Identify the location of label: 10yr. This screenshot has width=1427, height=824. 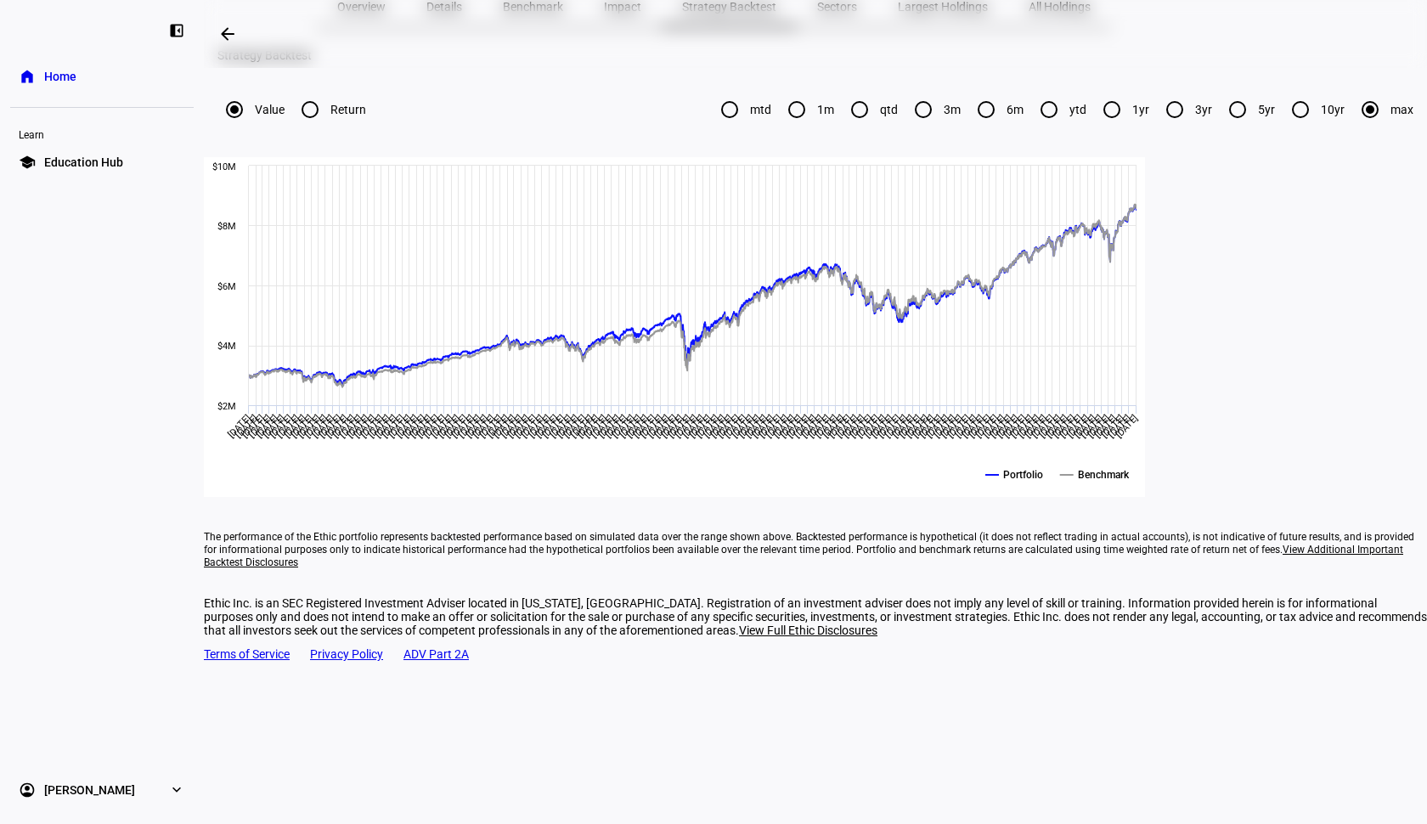
(1331, 110).